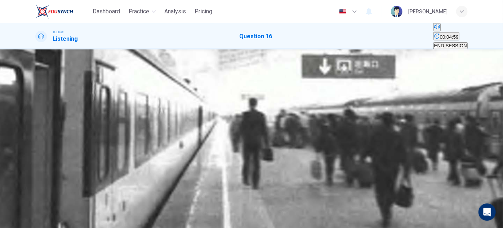 This screenshot has width=503, height=228. What do you see at coordinates (204, 12) in the screenshot?
I see `button: Pricing` at bounding box center [204, 12].